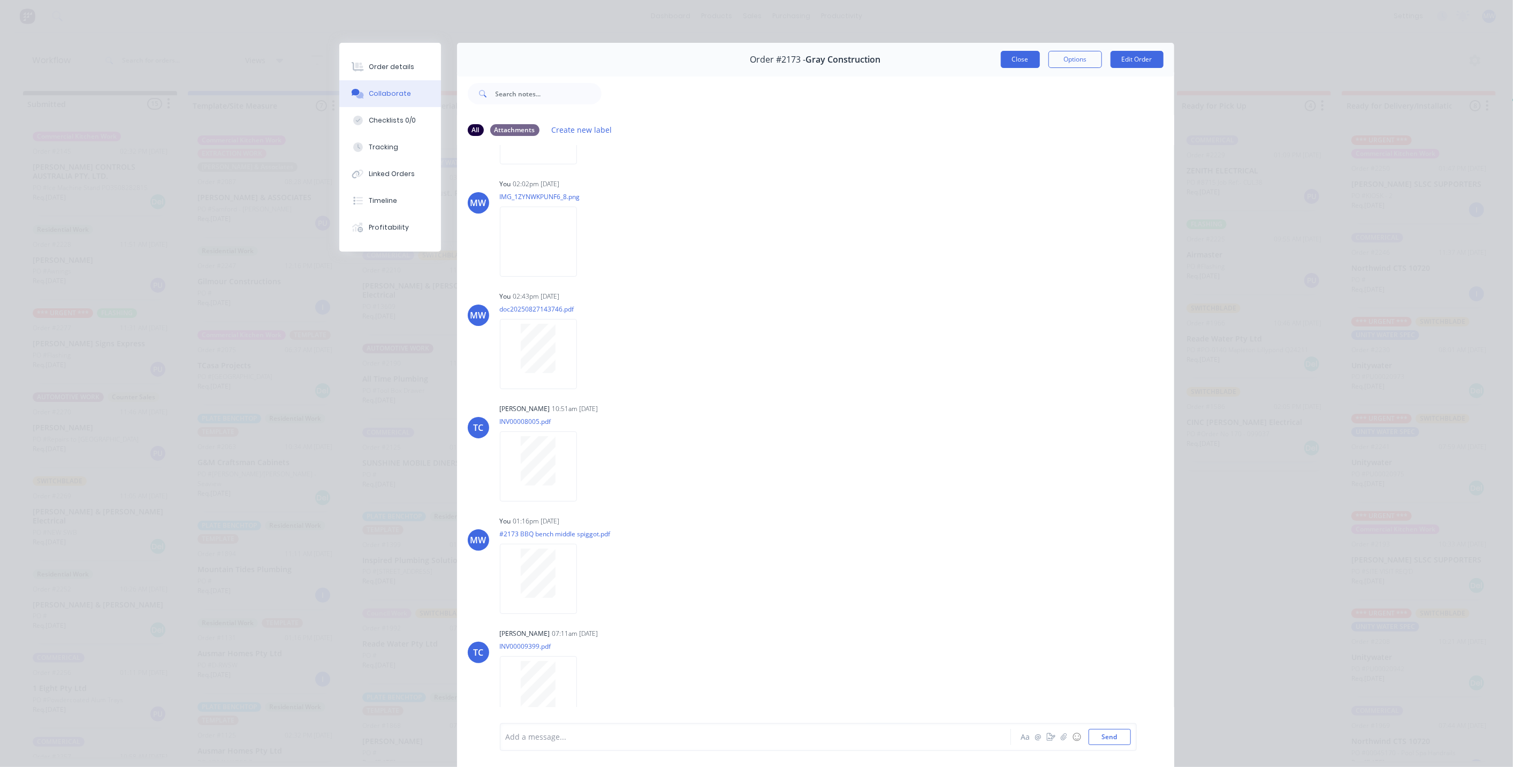 The image size is (1513, 767). I want to click on button: Collaborate, so click(390, 94).